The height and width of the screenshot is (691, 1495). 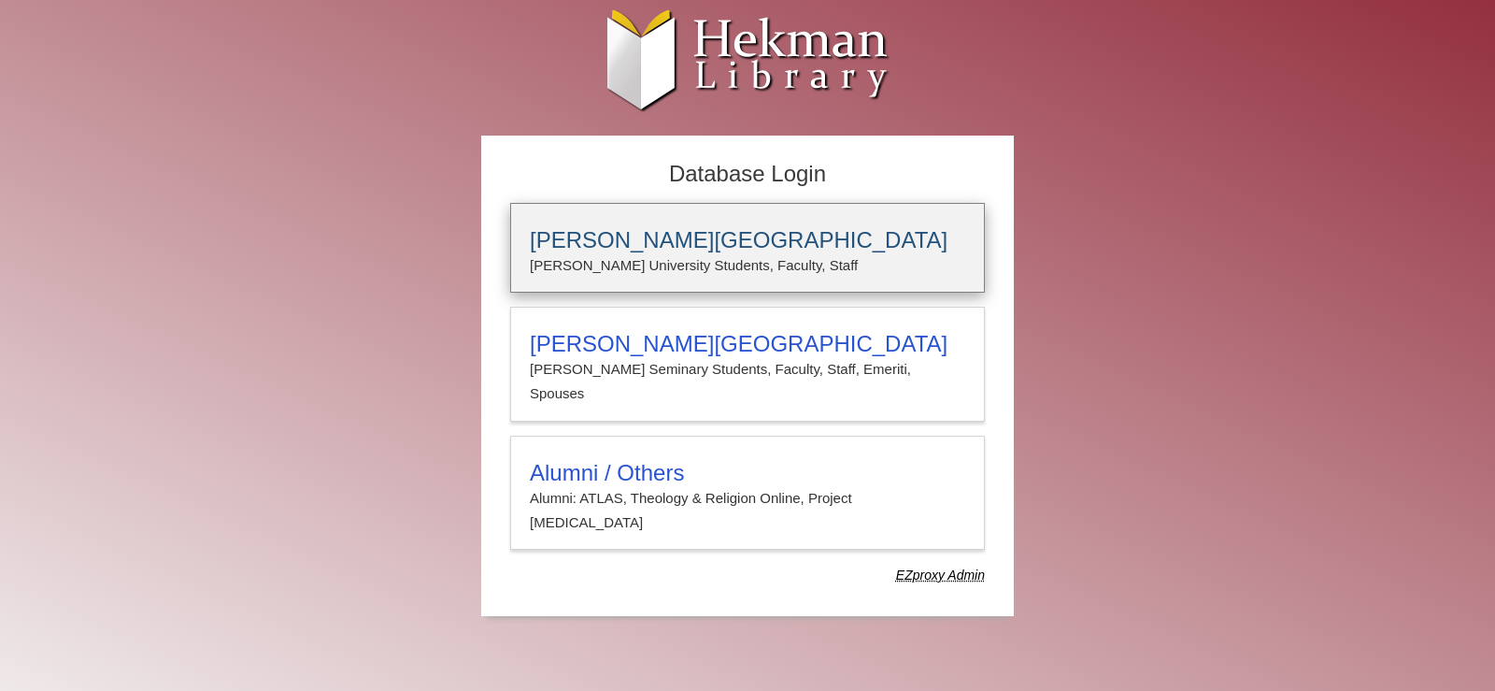 What do you see at coordinates (748, 473) in the screenshot?
I see `h3: Alumni / Others` at bounding box center [748, 473].